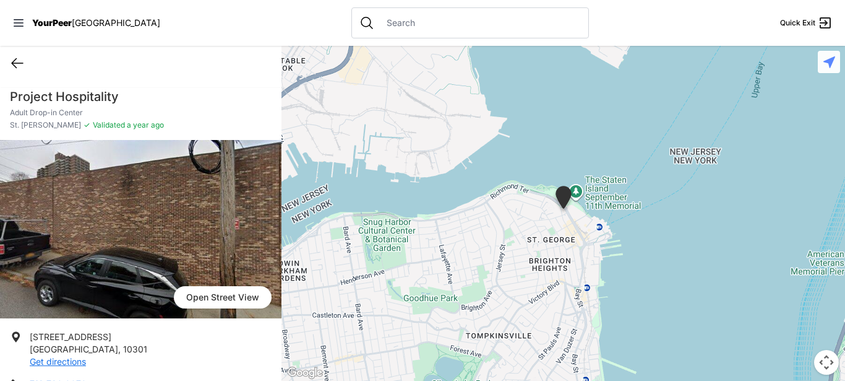  What do you see at coordinates (305, 372) in the screenshot?
I see `img: Google` at bounding box center [305, 372].